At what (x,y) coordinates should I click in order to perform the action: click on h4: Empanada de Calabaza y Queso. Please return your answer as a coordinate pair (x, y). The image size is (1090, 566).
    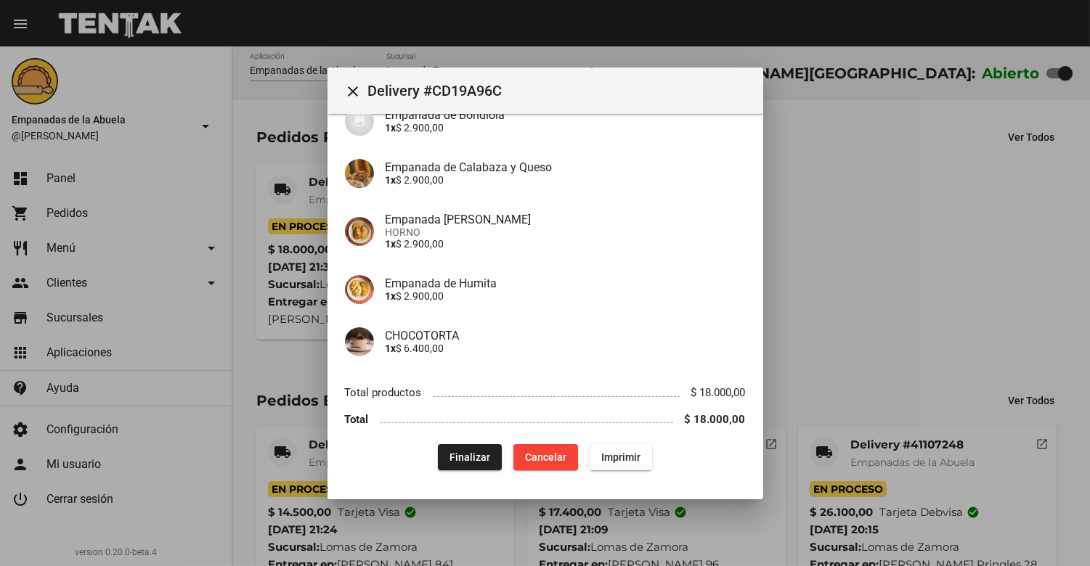
    Looking at the image, I should click on (566, 167).